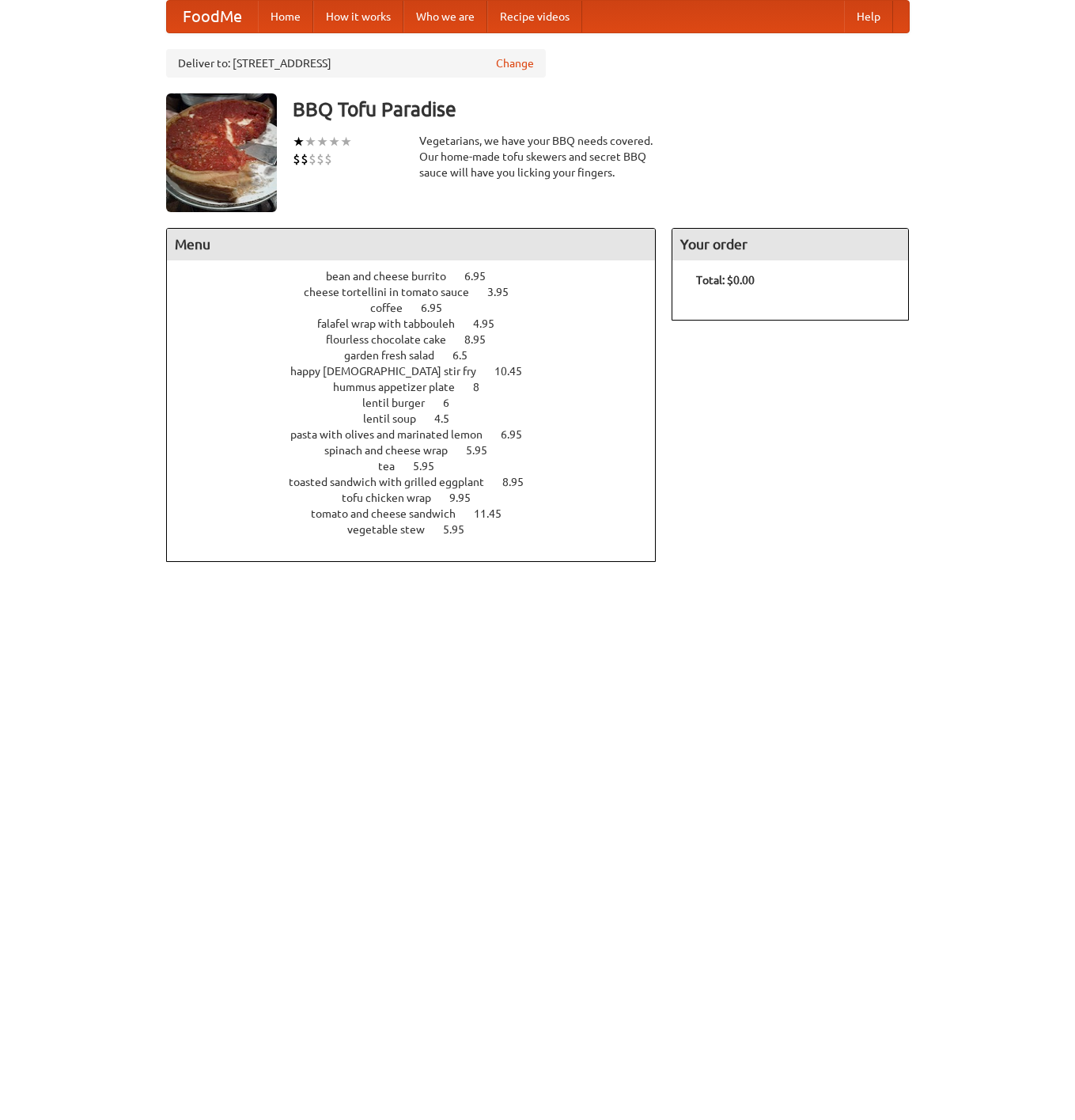  Describe the element at coordinates (420, 529) in the screenshot. I see `a: vegetable stew 5.95` at that location.